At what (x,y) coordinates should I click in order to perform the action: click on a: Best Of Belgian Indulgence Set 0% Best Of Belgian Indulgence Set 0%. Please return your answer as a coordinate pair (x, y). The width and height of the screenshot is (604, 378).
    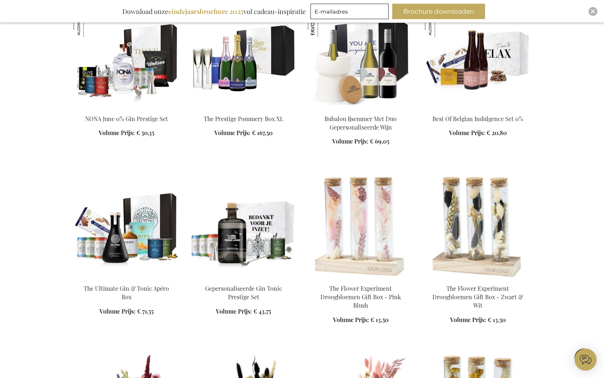
    Looking at the image, I should click on (478, 109).